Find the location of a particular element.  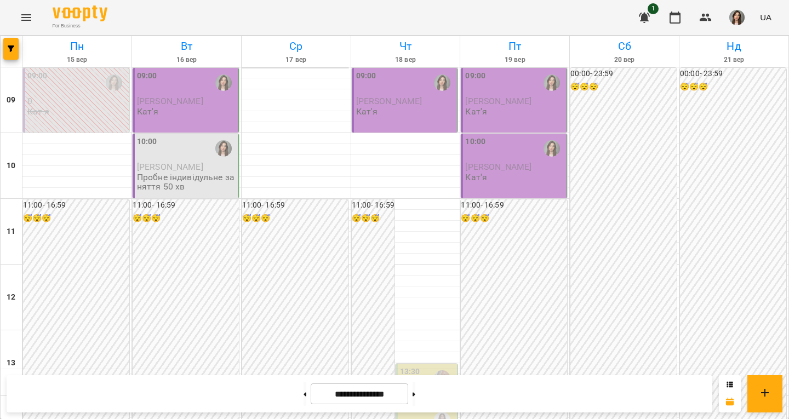

button: UA is located at coordinates (765, 17).